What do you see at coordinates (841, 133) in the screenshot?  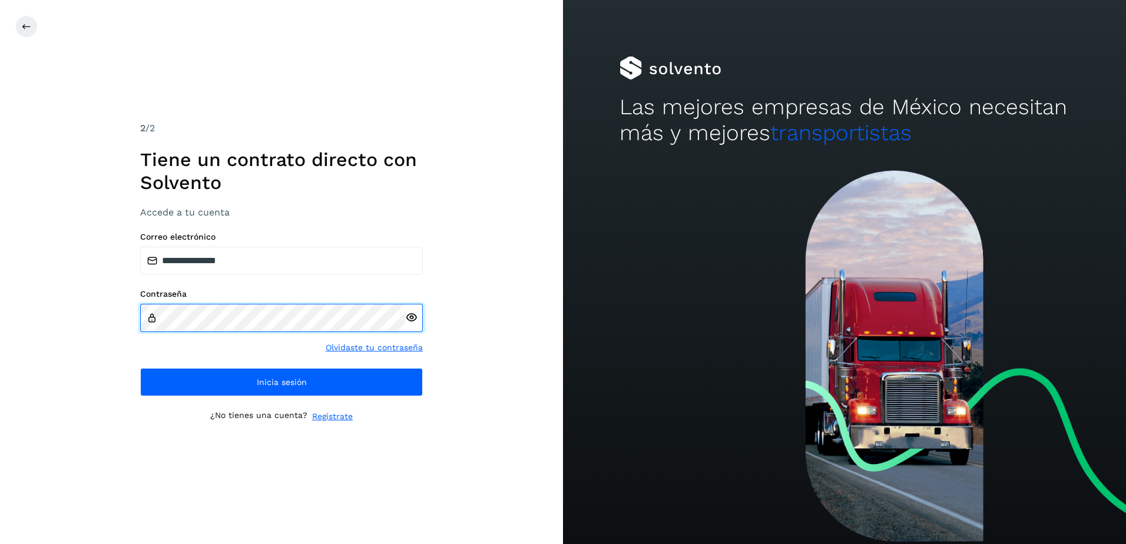 I see `span: transportistas` at bounding box center [841, 133].